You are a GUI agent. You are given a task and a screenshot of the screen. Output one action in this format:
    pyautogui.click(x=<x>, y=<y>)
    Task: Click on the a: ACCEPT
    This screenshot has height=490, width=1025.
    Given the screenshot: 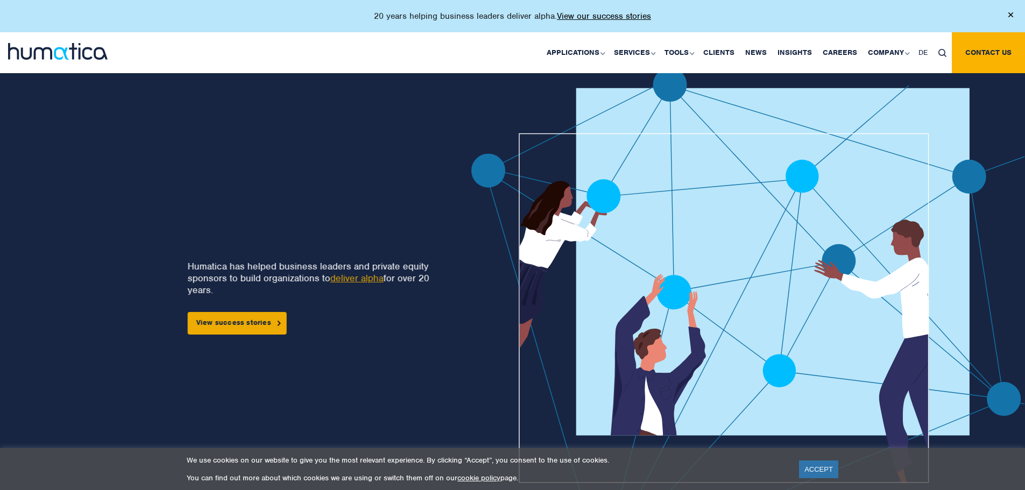 What is the action you would take?
    pyautogui.click(x=818, y=469)
    